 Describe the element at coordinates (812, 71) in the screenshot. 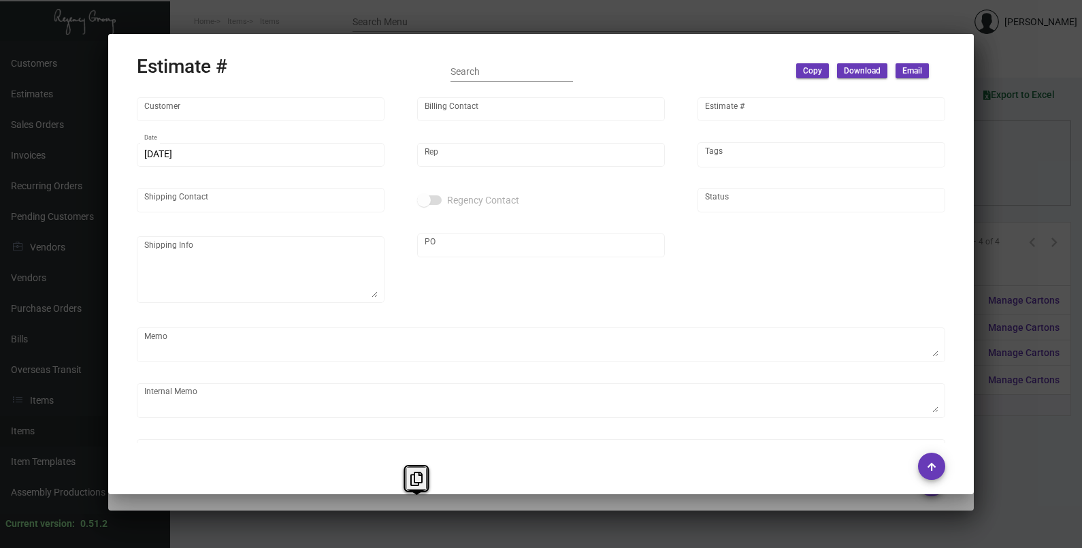

I see `button: Copy` at that location.